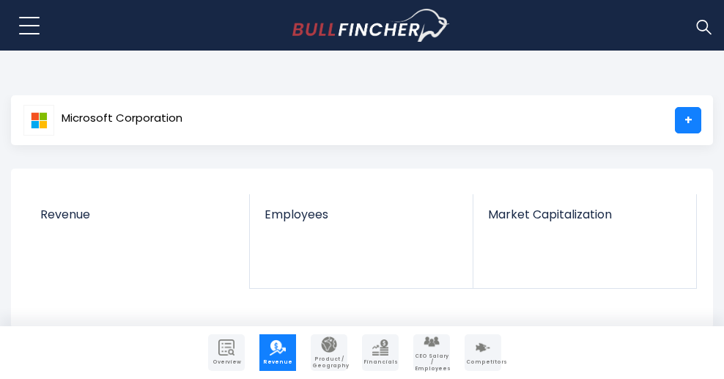 Image resolution: width=724 pixels, height=379 pixels. Describe the element at coordinates (585, 220) in the screenshot. I see `a: Market Capitalization` at that location.